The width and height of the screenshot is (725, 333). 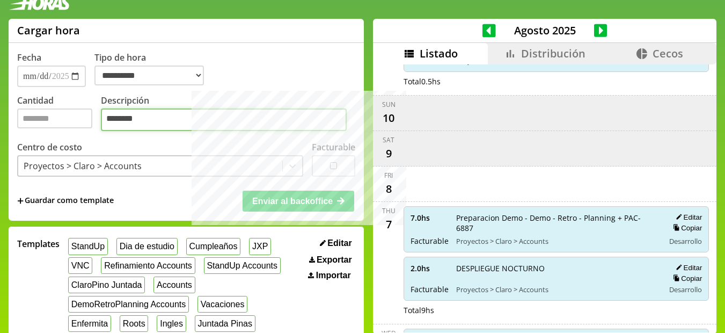 I want to click on span: Cecos, so click(x=668, y=53).